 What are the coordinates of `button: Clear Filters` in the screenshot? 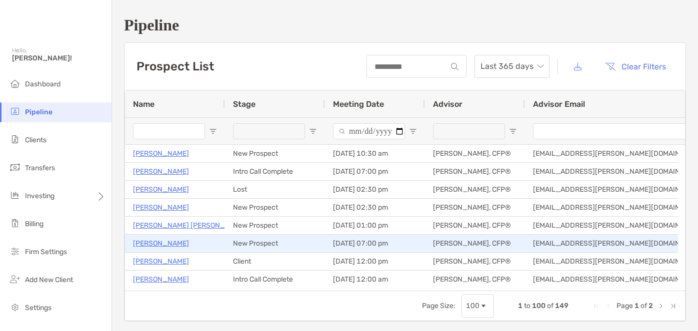 It's located at (635, 66).